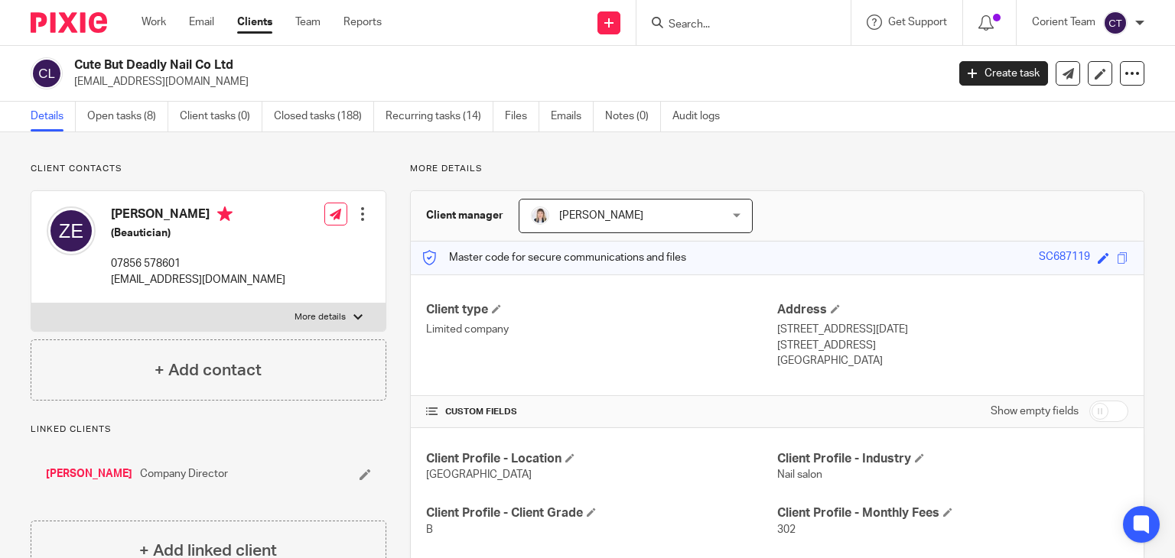 The width and height of the screenshot is (1175, 558). What do you see at coordinates (324, 116) in the screenshot?
I see `a: Closed tasks (188)` at bounding box center [324, 116].